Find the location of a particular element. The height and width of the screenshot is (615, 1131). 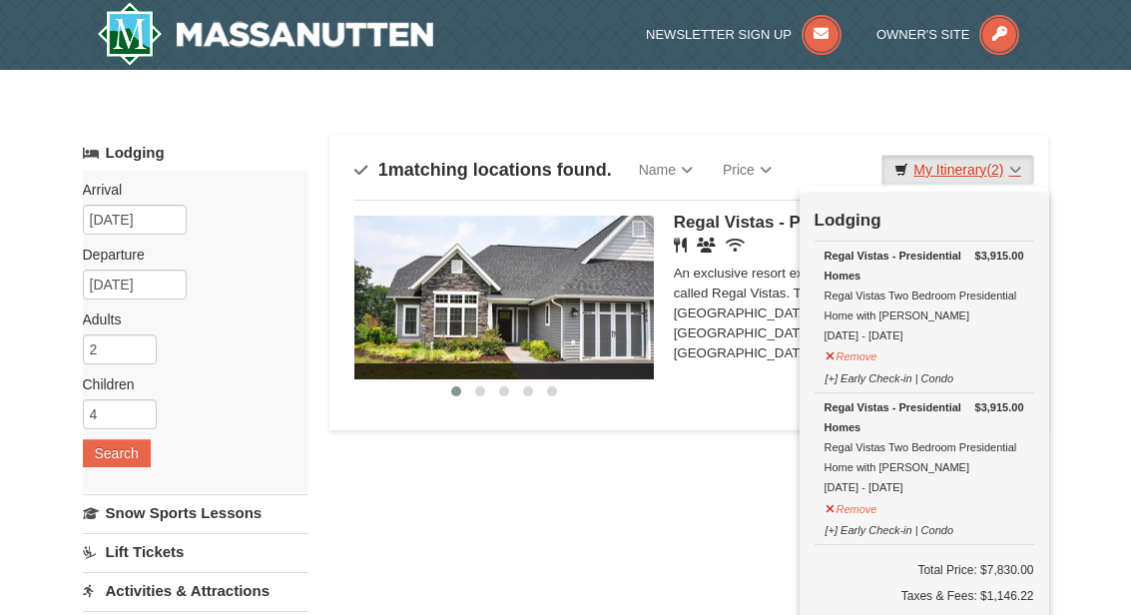

h6: Total Price: $7,830.00 is located at coordinates (924, 570).